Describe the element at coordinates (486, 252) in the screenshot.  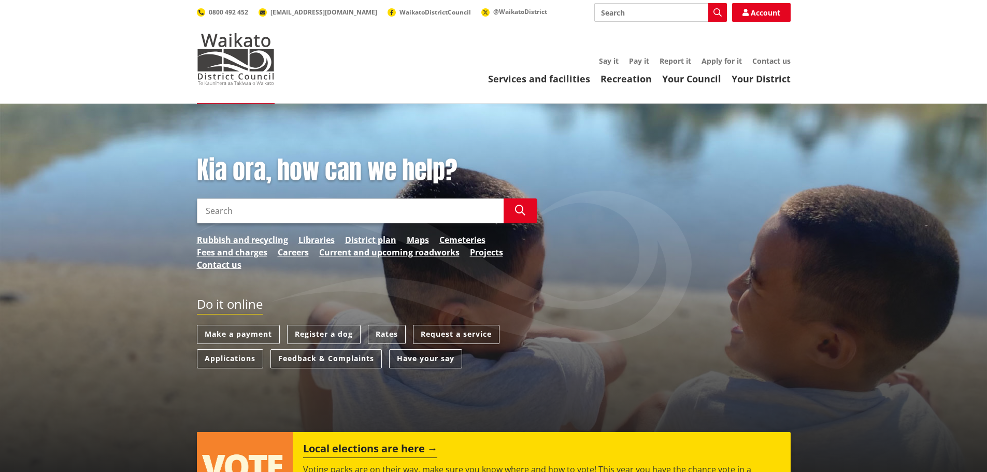
I see `a: Projects` at that location.